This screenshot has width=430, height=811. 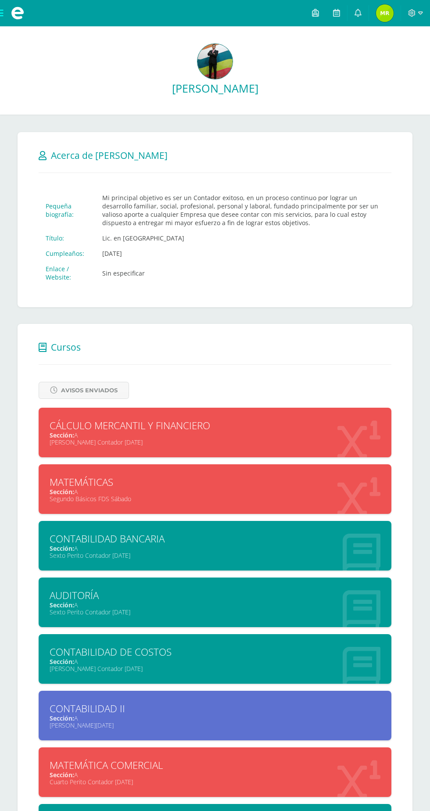 I want to click on div: Segundo Básicos FDS Sábado, so click(x=215, y=498).